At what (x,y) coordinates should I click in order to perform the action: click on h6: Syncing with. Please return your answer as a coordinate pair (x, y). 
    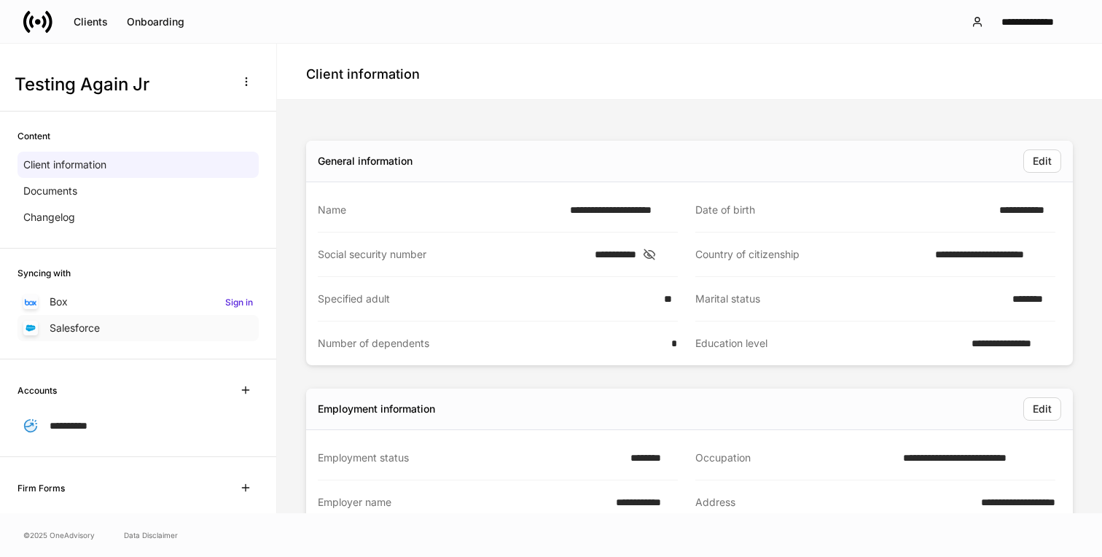
    Looking at the image, I should click on (44, 272).